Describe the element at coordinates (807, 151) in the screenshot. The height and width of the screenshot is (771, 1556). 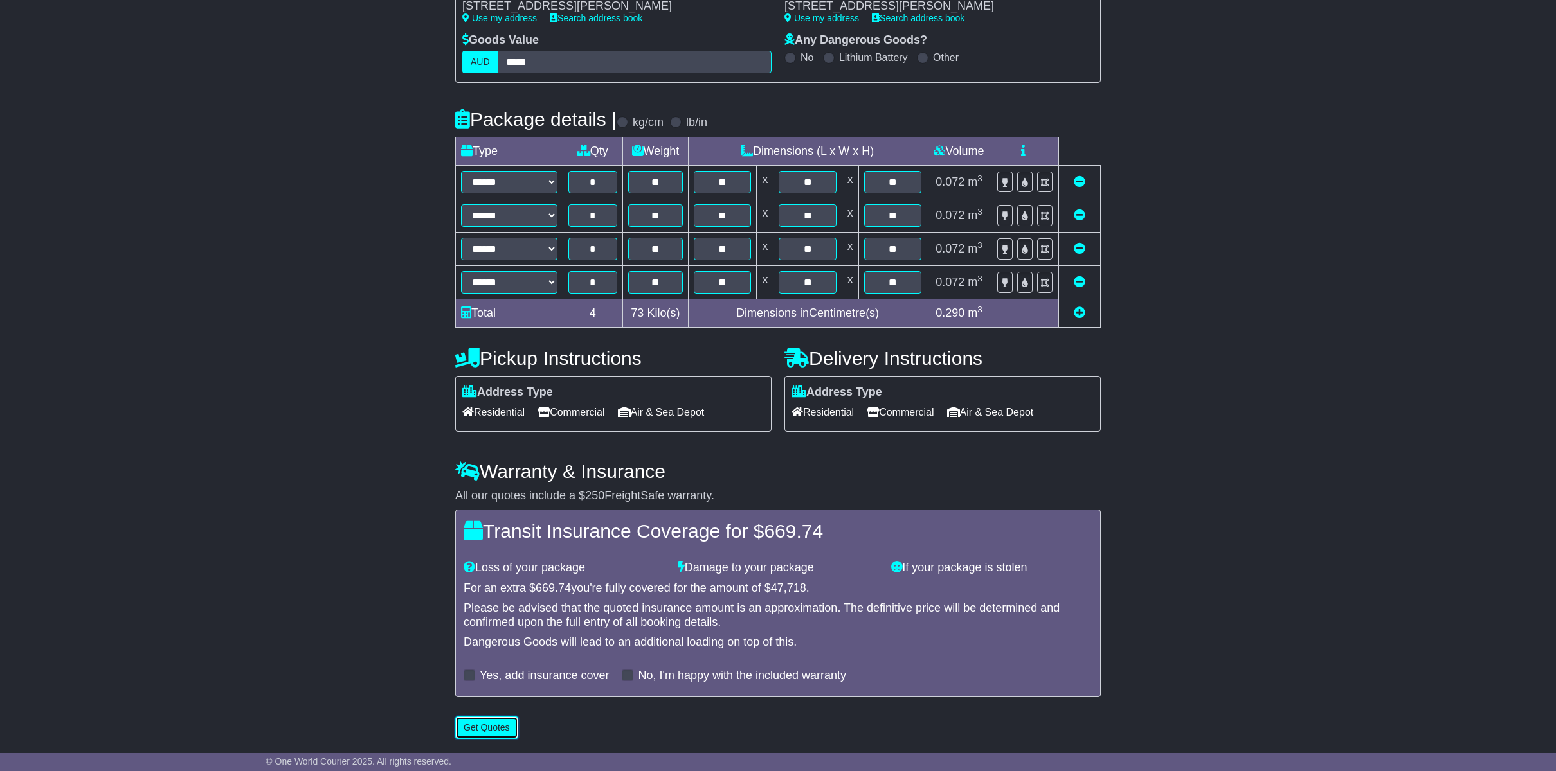
I see `td: Dimensions (L x W x H)` at that location.